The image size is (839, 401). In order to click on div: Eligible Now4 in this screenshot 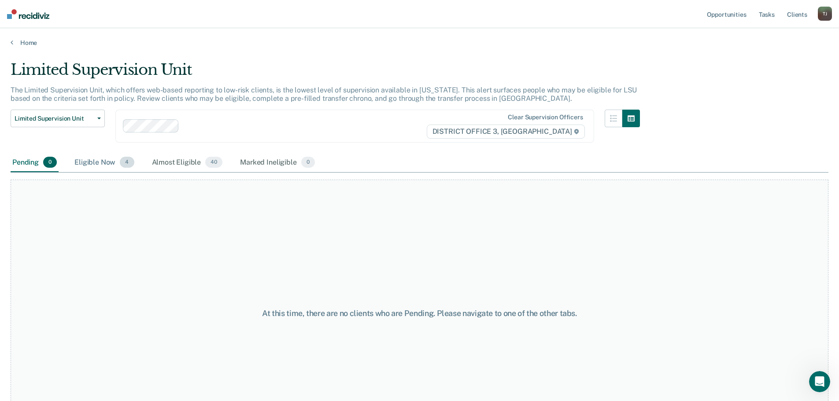, I will do `click(104, 163)`.